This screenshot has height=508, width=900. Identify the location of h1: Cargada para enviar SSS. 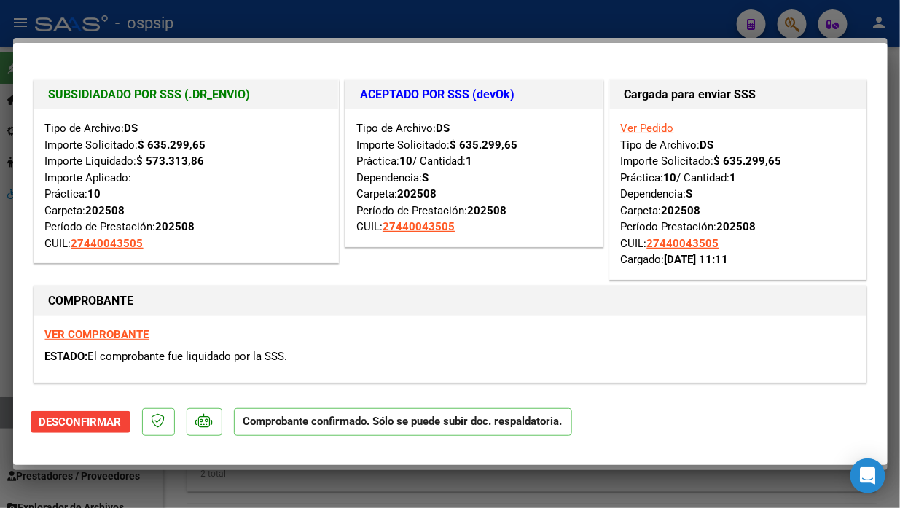
(738, 95).